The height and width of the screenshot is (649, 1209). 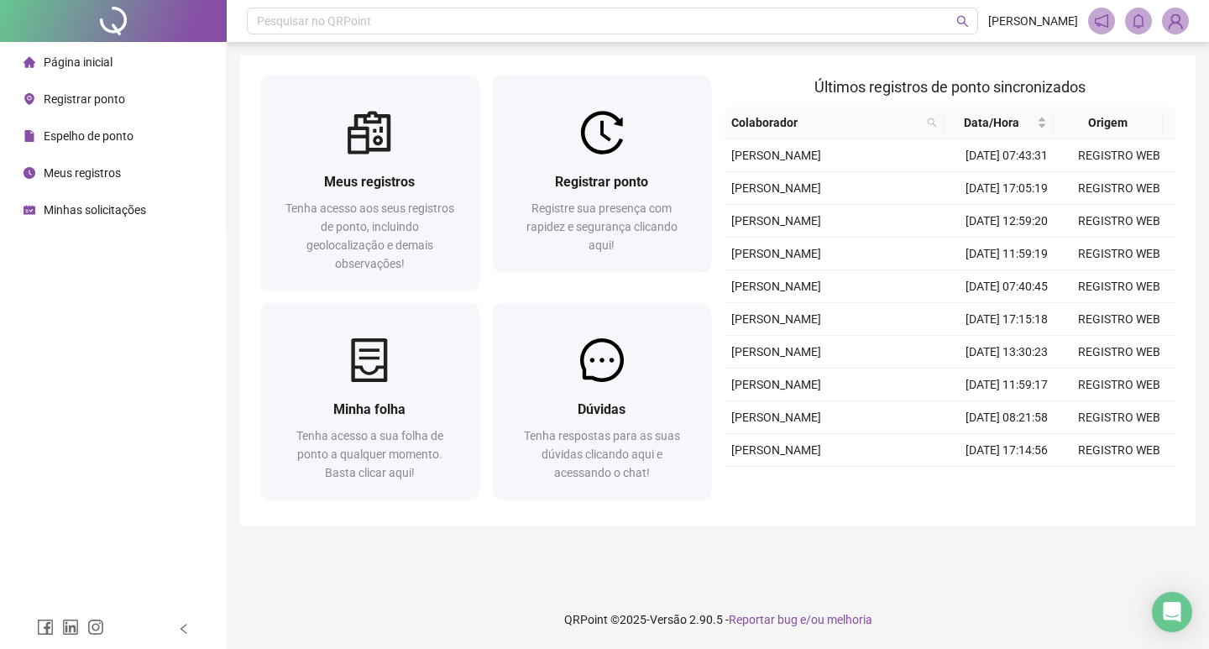 What do you see at coordinates (718, 620) in the screenshot?
I see `footer: QRPoint © 2025 - 2.90.5 -` at bounding box center [718, 620].